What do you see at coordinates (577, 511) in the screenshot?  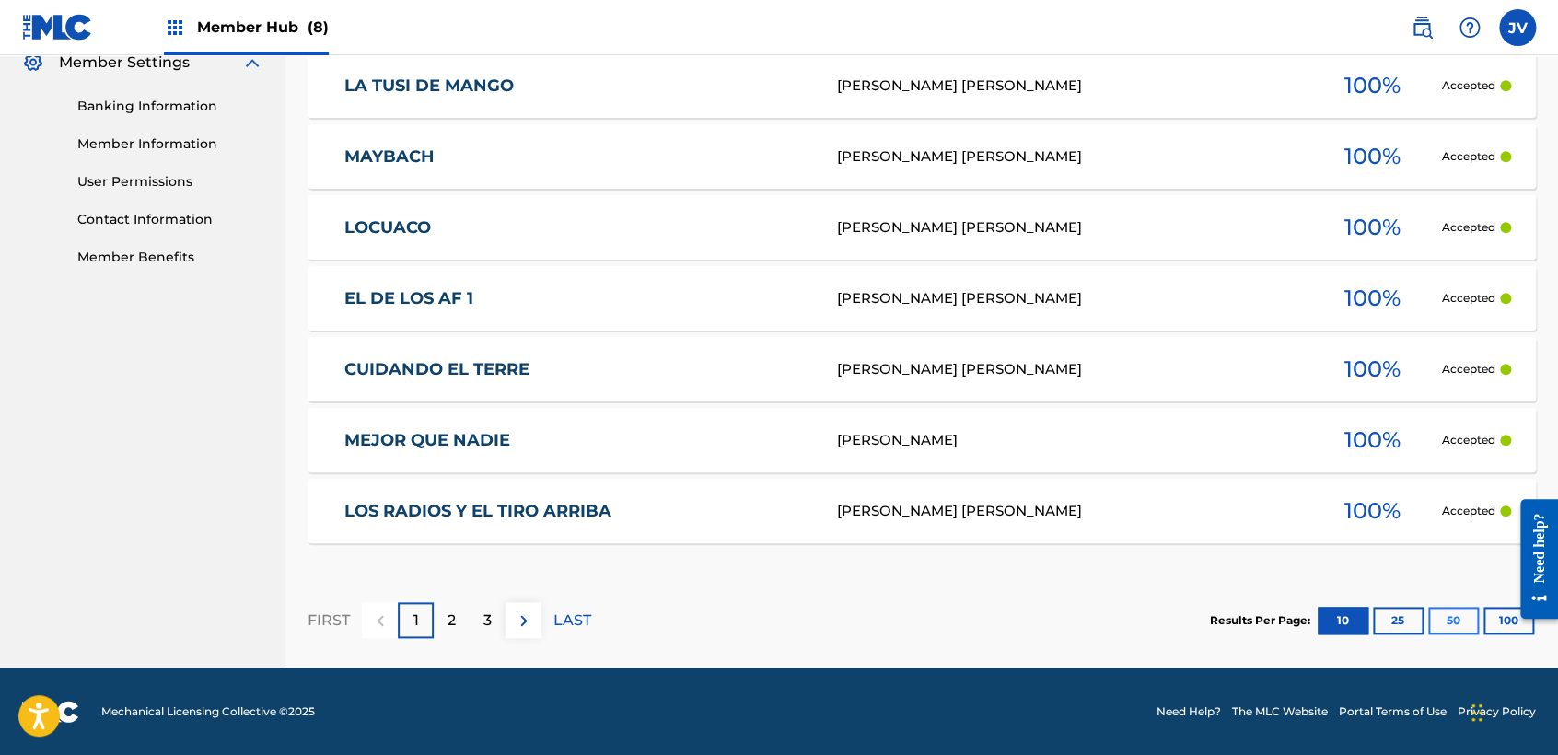 I see `a: LOS RADIOS Y EL TIRO ARRIBA` at bounding box center [577, 511].